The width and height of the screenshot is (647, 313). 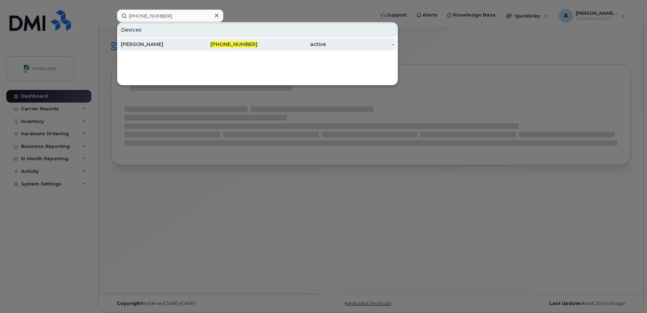 I want to click on div: Devices, so click(x=257, y=30).